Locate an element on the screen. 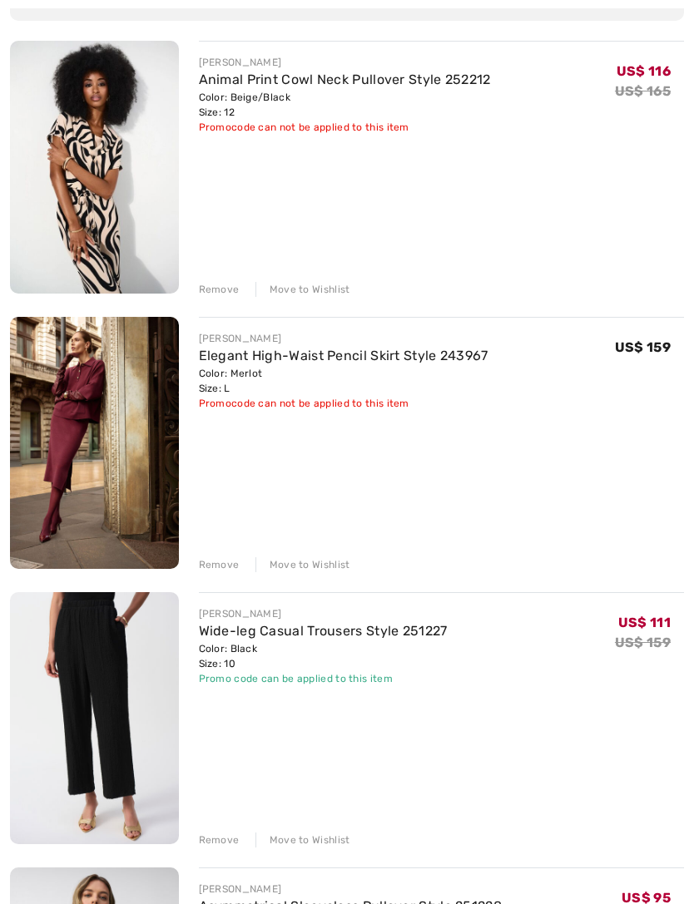 Image resolution: width=694 pixels, height=904 pixels. div: Color: Beige/Black Size: 12 is located at coordinates (344, 106).